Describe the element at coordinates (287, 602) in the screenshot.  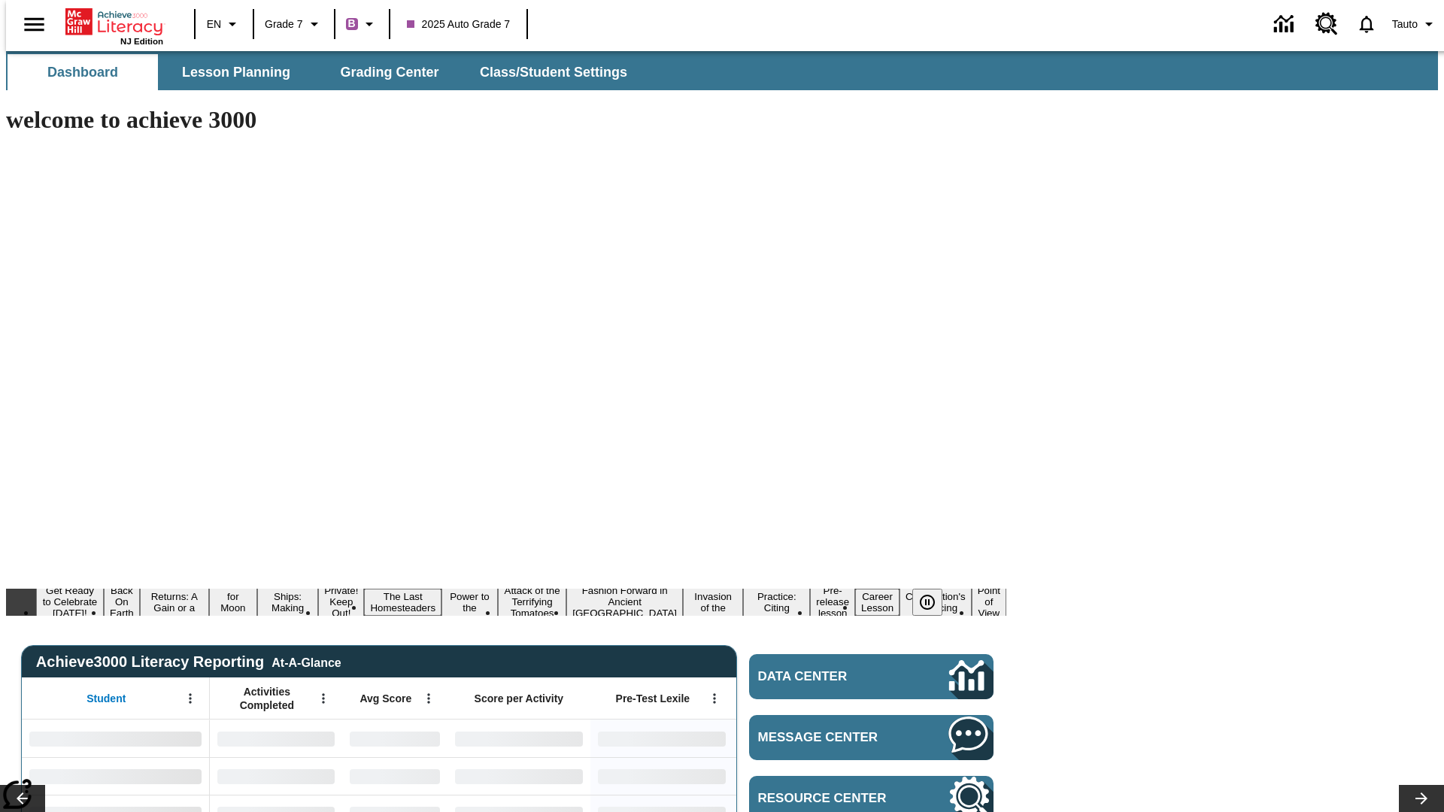
I see `button: Slide 5 Cruise Ships: Making Waves` at that location.